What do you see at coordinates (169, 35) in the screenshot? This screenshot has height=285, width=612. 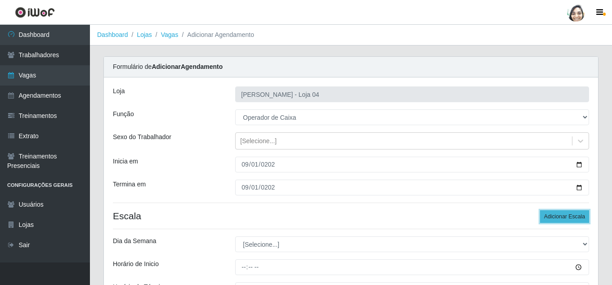 I see `a: Vagas` at bounding box center [169, 35].